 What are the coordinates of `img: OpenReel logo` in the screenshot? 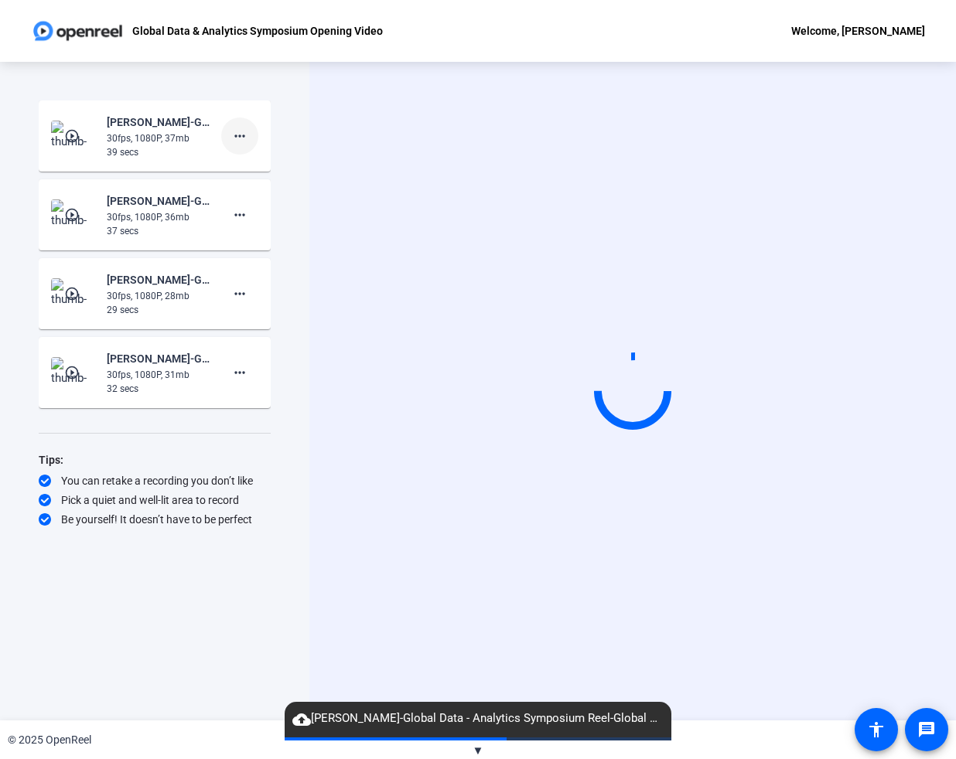 It's located at (77, 31).